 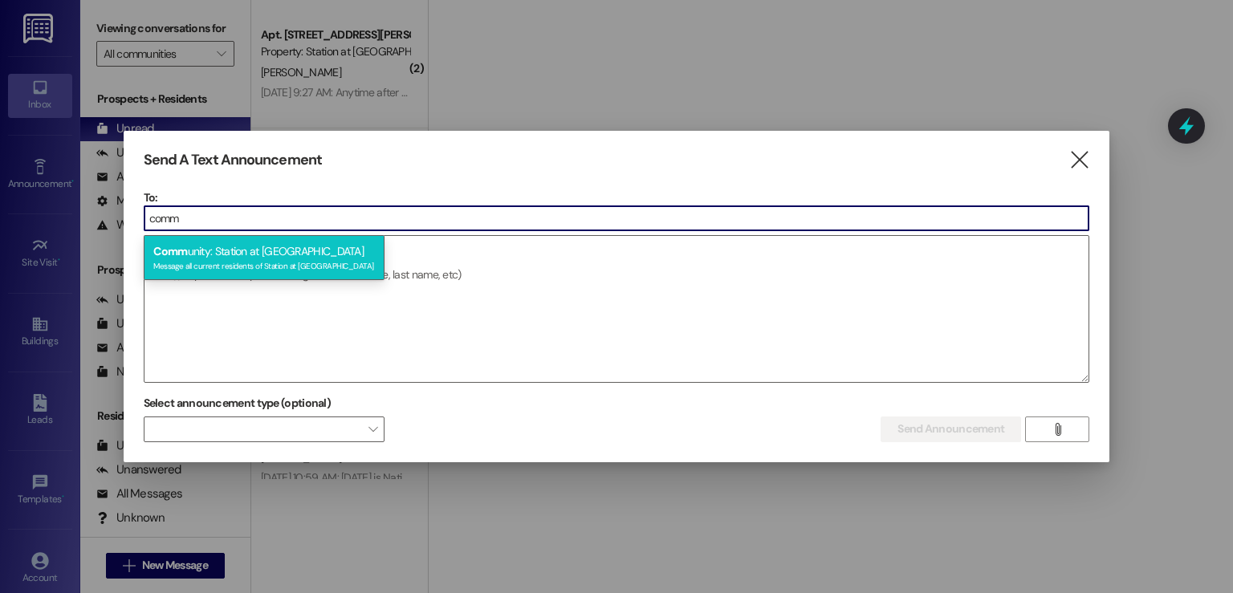 What do you see at coordinates (951, 430) in the screenshot?
I see `button: Send Announcement` at bounding box center [951, 430].